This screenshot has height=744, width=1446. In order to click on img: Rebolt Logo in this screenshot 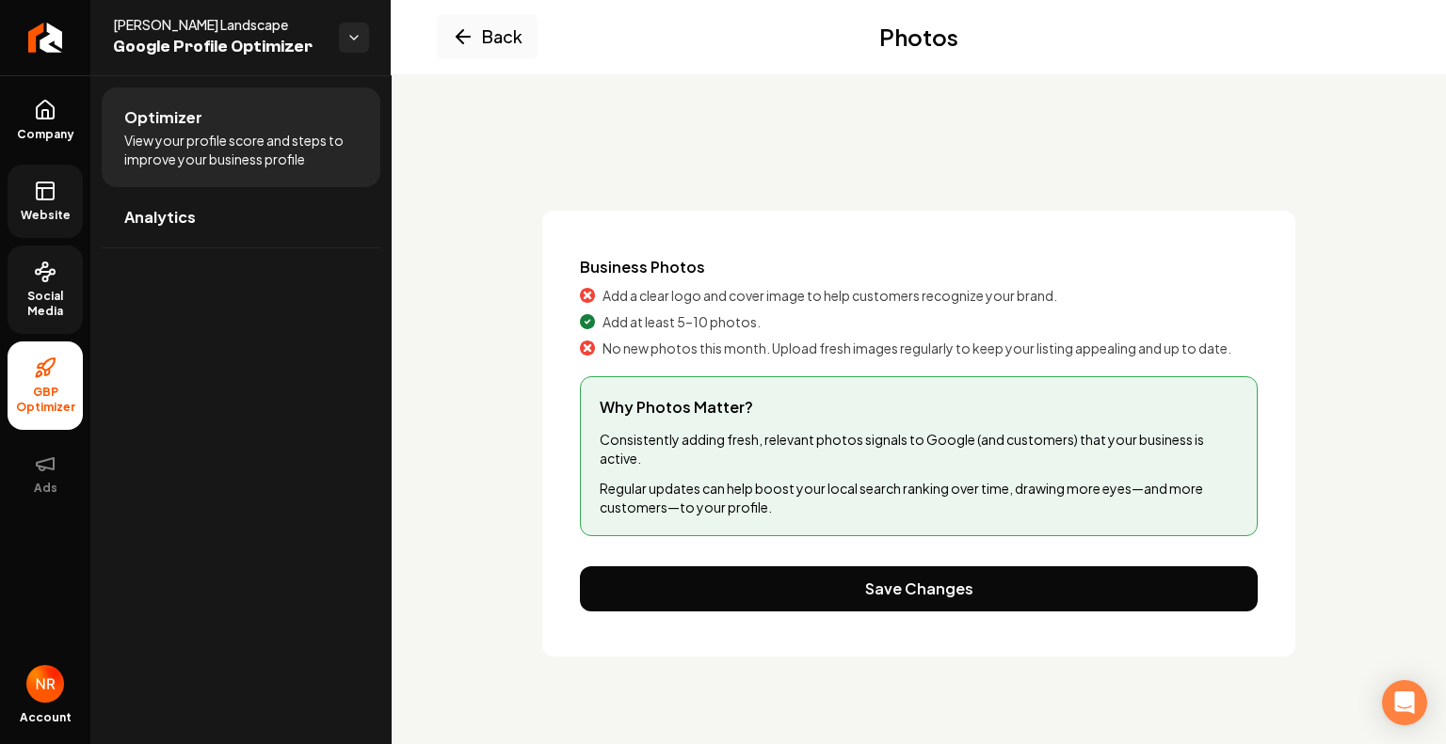, I will do `click(45, 38)`.